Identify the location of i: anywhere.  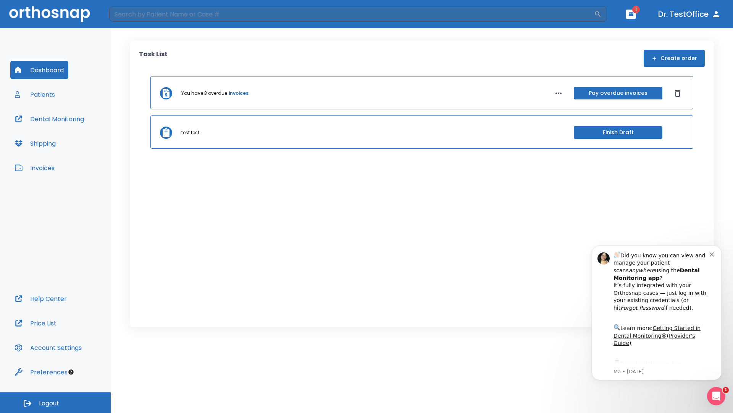
(61, 36).